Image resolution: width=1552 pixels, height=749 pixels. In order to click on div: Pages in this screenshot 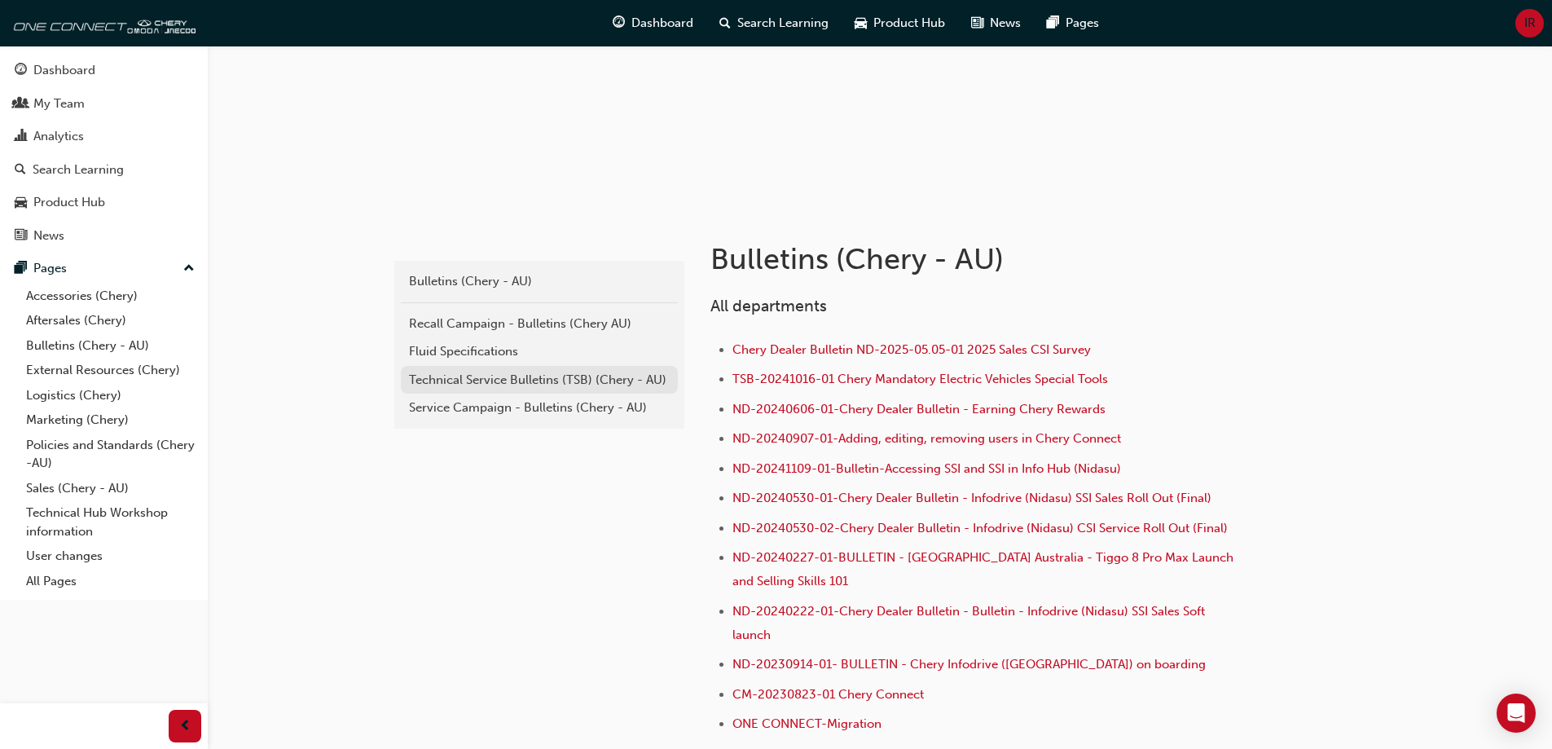, I will do `click(50, 268)`.